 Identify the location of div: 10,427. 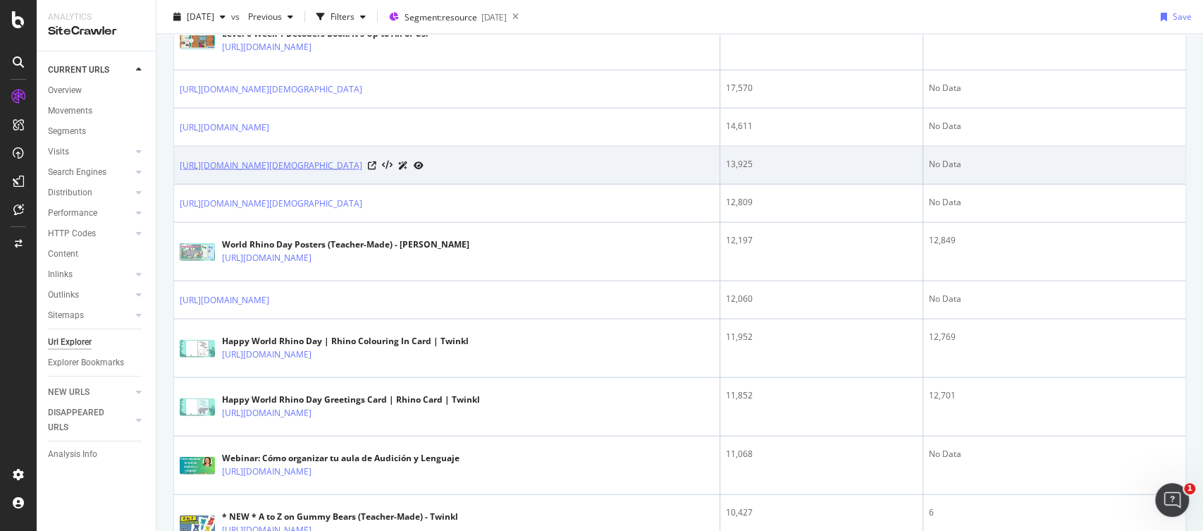
(821, 512).